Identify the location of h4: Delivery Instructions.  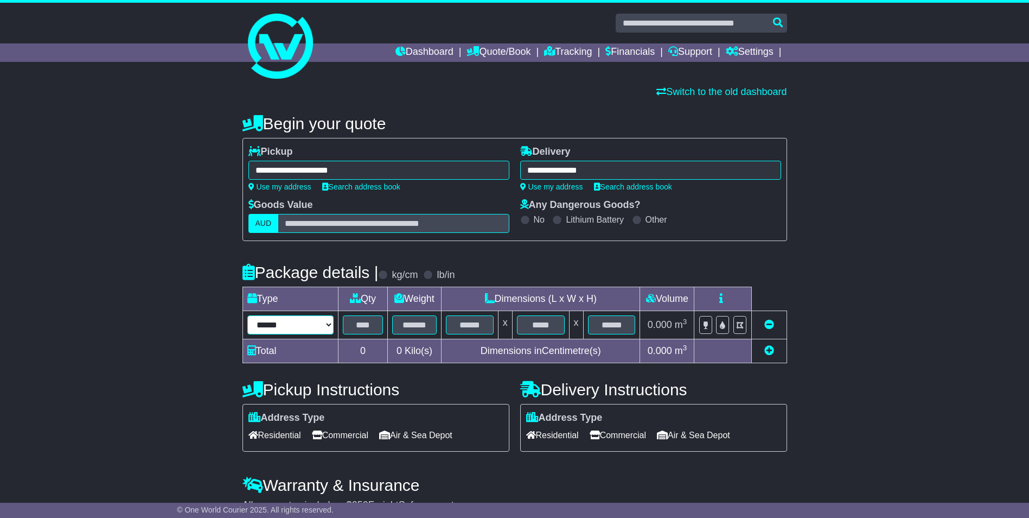
(654, 389).